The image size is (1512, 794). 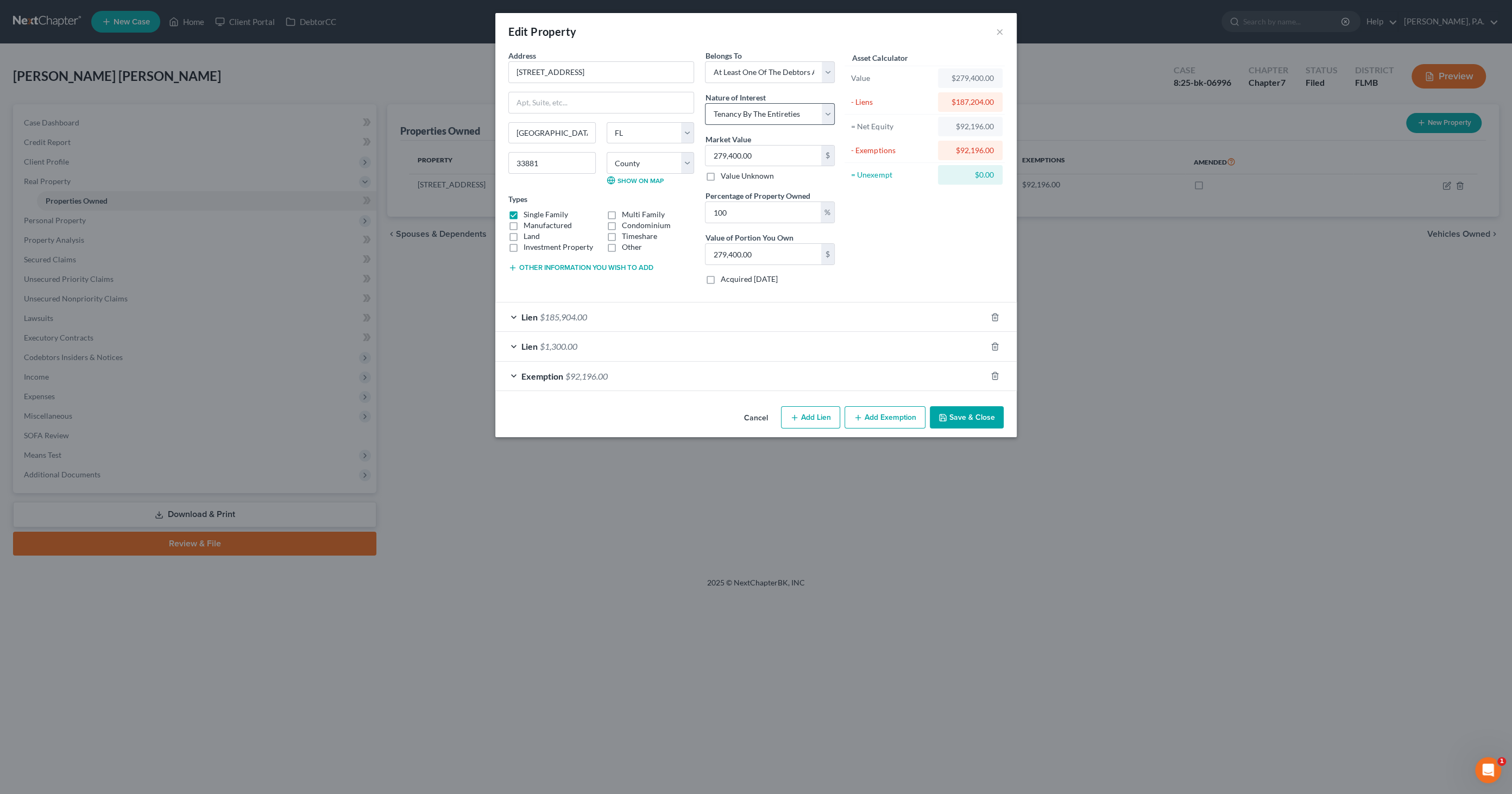 I want to click on div: $187,204.00, so click(x=970, y=102).